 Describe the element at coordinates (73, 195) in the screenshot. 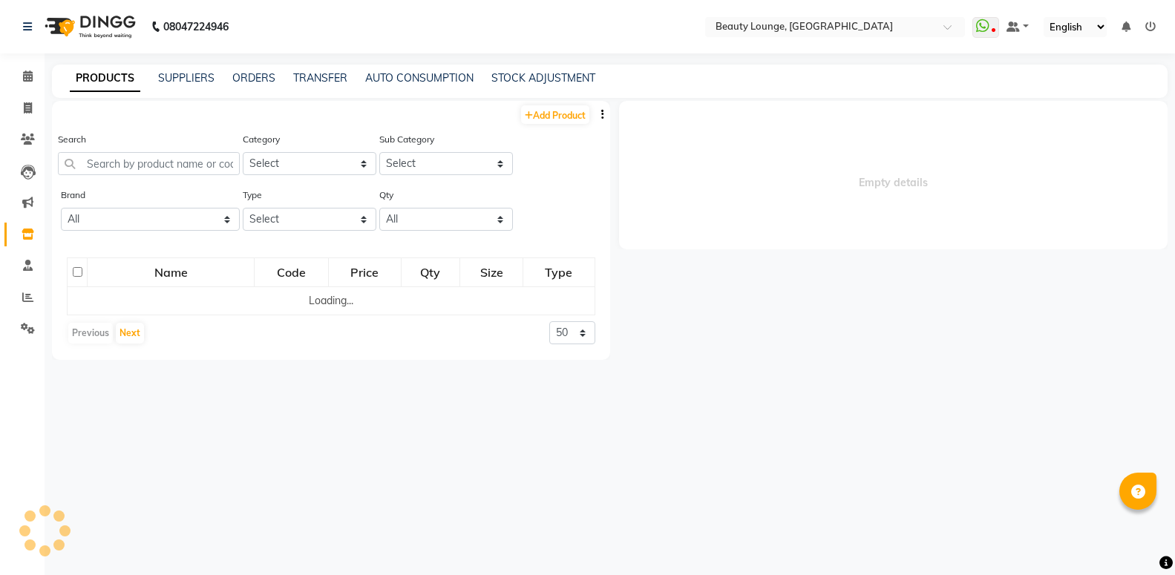

I see `label: Brand` at that location.